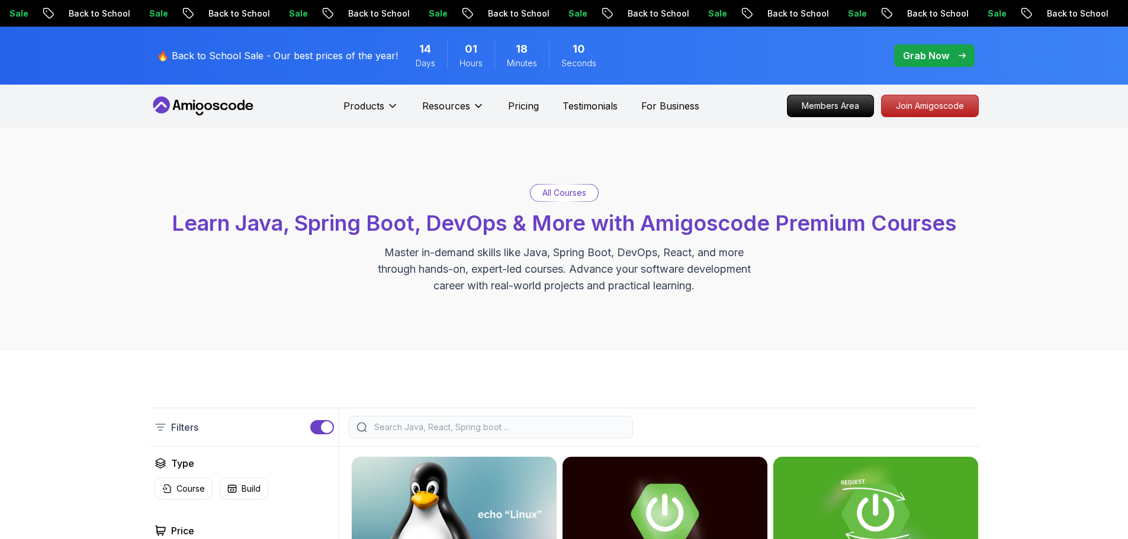  I want to click on p: Build, so click(251, 489).